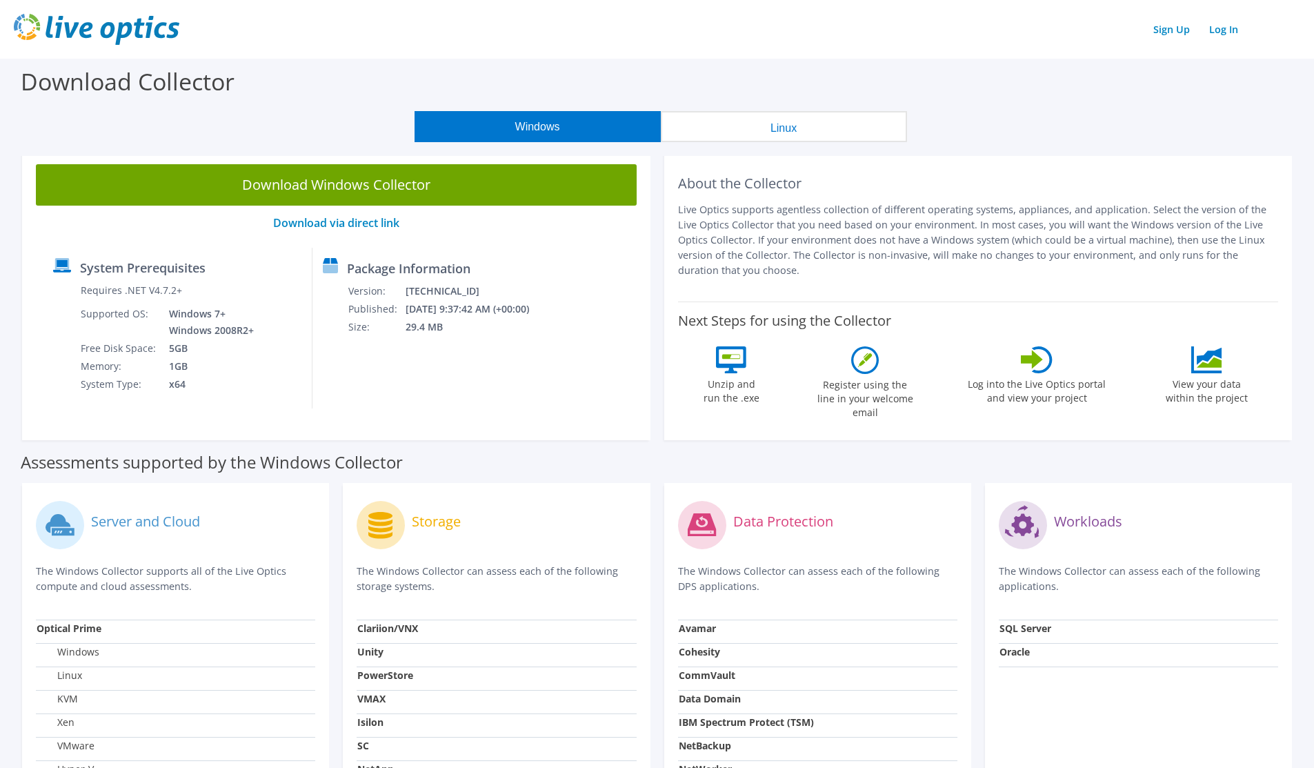  I want to click on a: Log In, so click(1223, 29).